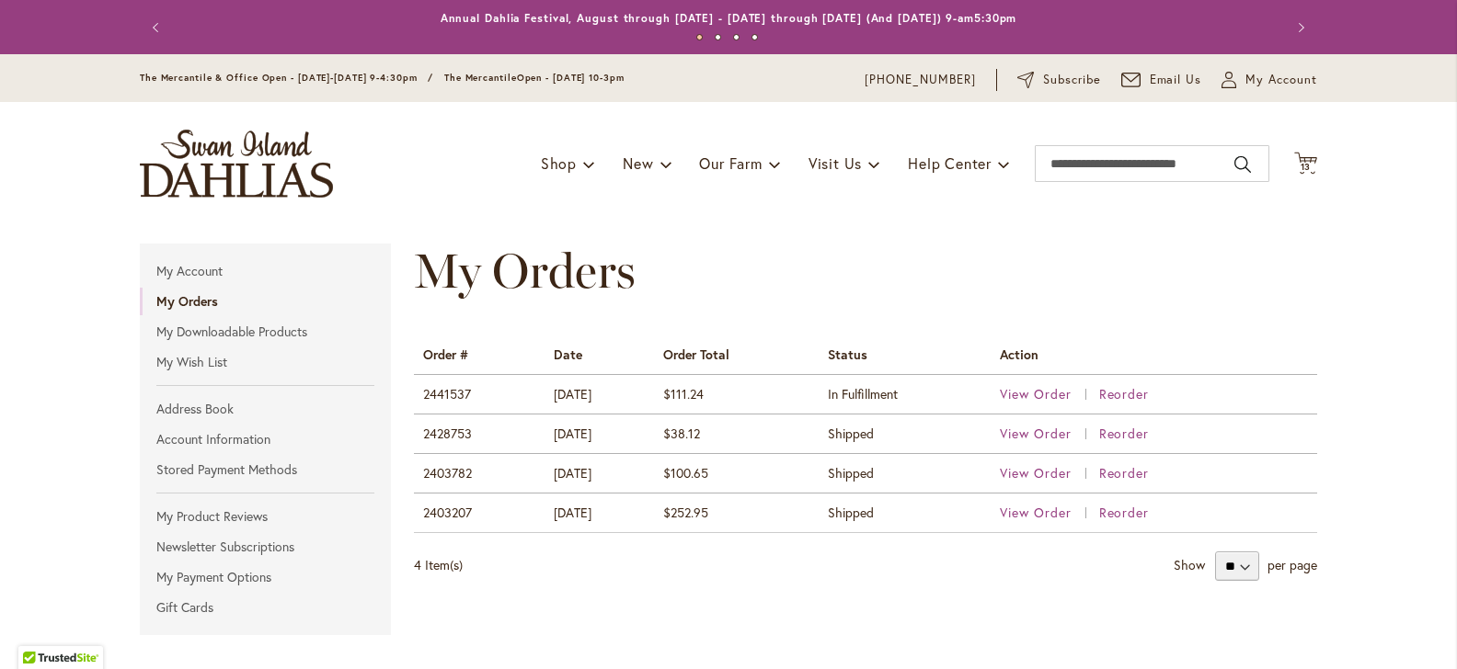 The width and height of the screenshot is (1457, 669). What do you see at coordinates (158, 28) in the screenshot?
I see `button: Previous` at bounding box center [158, 28].